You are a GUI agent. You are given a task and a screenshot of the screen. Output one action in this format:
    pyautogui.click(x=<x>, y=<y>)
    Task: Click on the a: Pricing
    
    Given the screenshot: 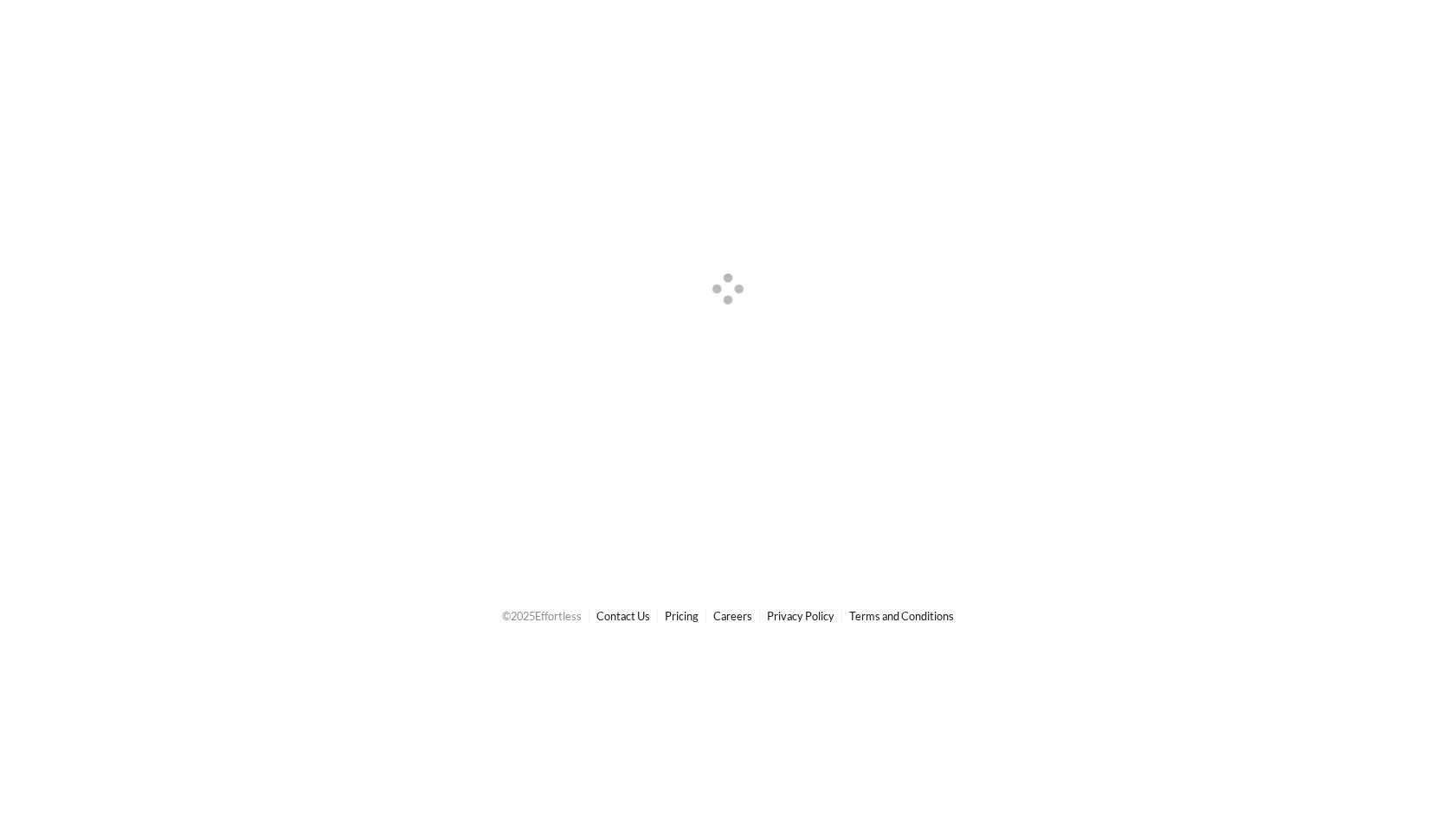 What is the action you would take?
    pyautogui.click(x=681, y=616)
    